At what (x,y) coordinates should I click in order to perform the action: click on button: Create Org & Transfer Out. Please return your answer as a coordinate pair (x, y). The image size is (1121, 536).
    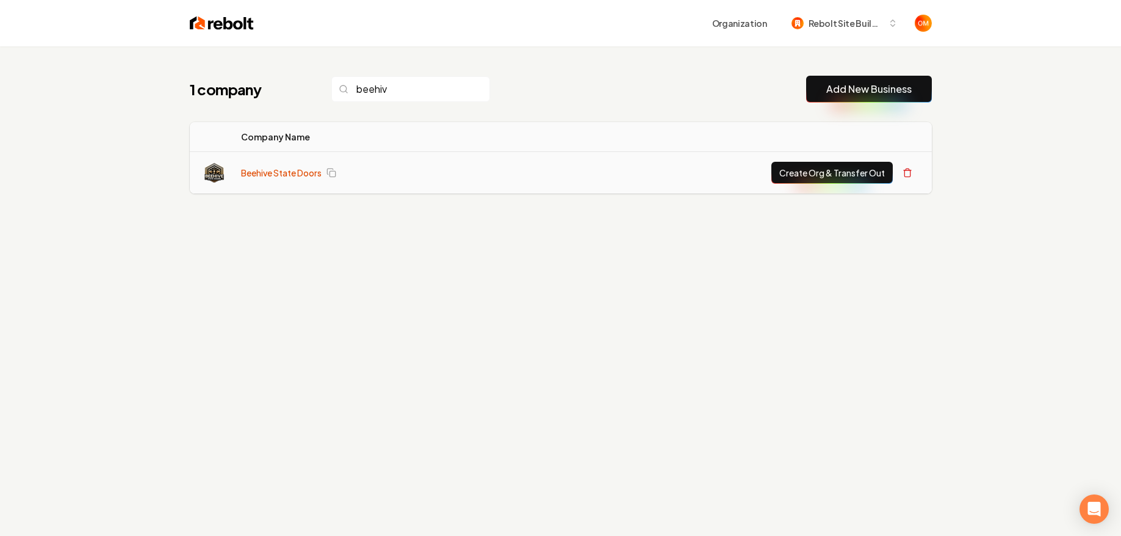
    Looking at the image, I should click on (832, 173).